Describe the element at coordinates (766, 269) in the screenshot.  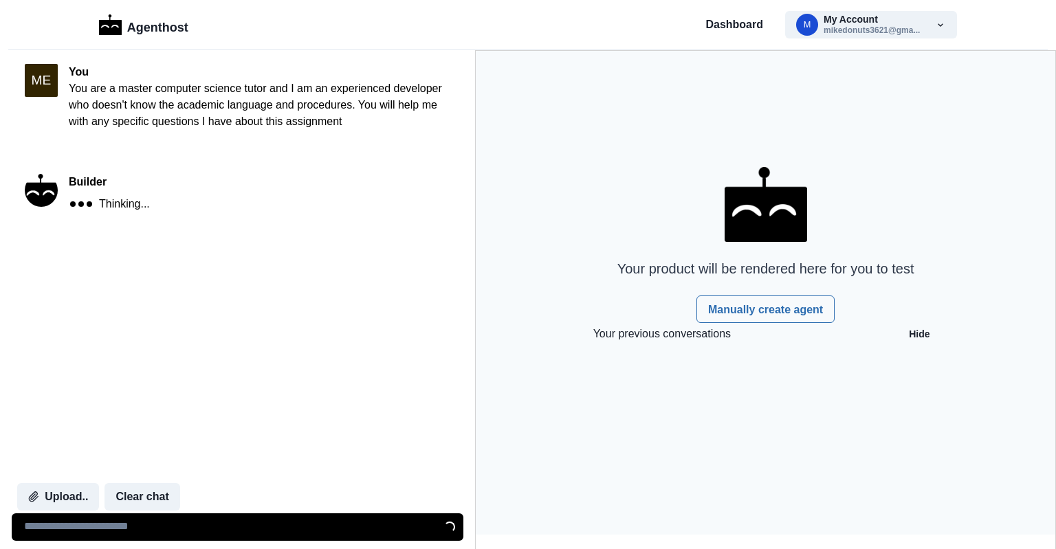
I see `p: Your product will be rendered here for you to test` at that location.